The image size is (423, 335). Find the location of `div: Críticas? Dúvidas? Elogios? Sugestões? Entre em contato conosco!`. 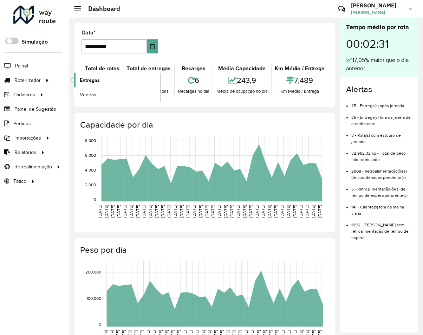

div: Críticas? Dúvidas? Elogios? Sugestões? Entre em contato conosco! is located at coordinates (291, 12).